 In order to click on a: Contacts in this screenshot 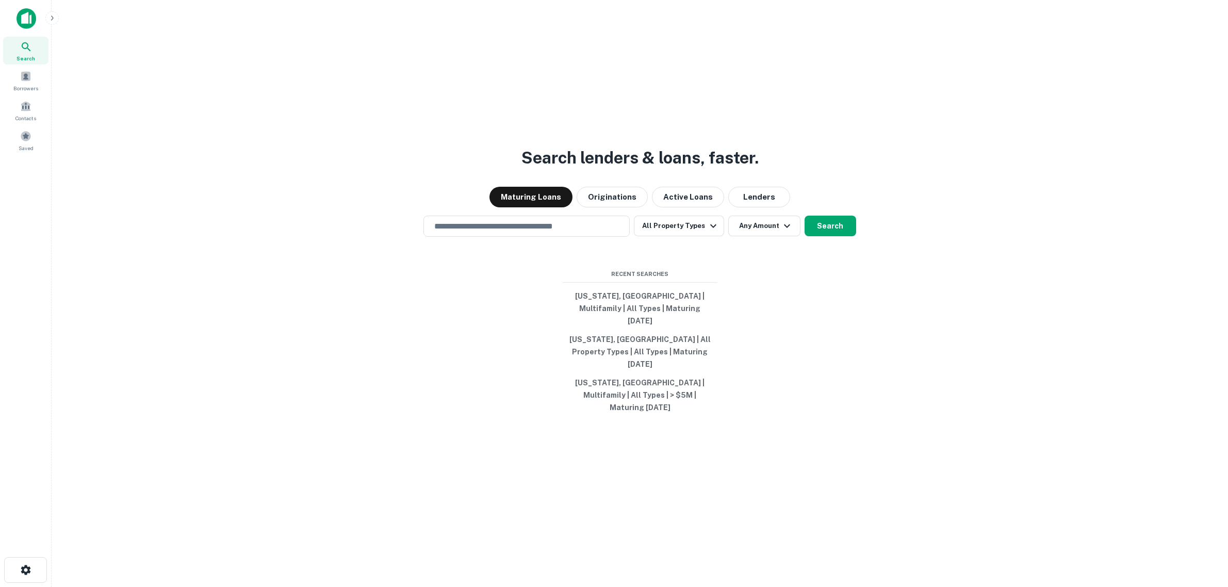, I will do `click(26, 110)`.